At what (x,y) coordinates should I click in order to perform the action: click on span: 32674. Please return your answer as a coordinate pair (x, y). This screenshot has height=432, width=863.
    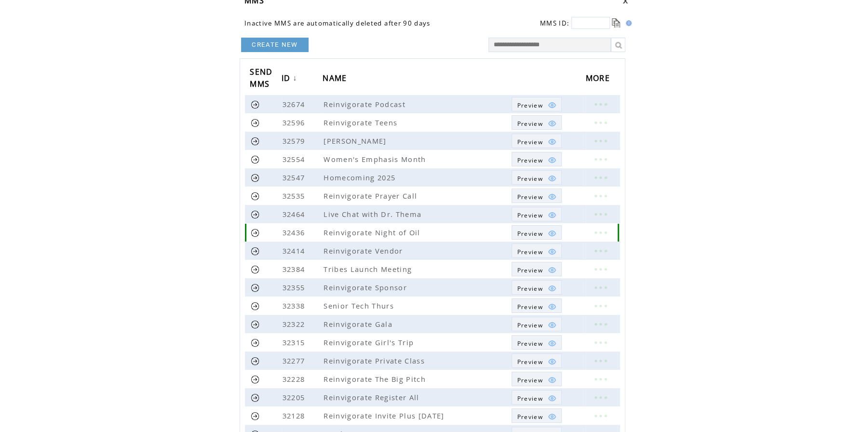
    Looking at the image, I should click on (295, 104).